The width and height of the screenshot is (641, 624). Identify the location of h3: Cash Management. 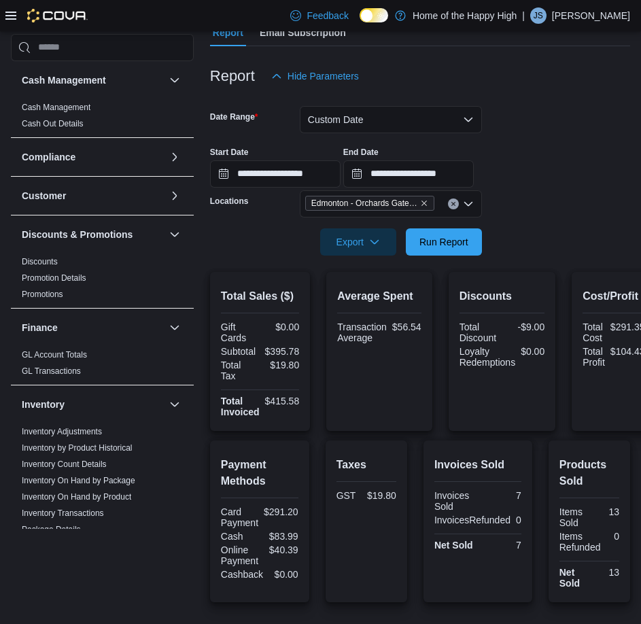
(64, 80).